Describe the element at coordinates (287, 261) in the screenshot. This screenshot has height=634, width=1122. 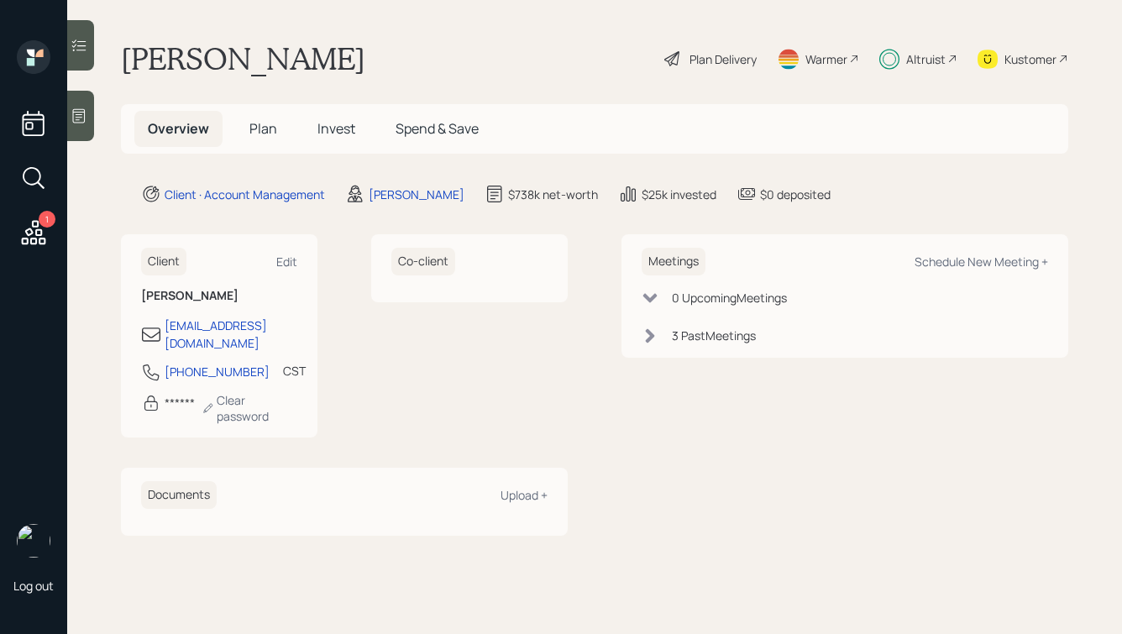
I see `div: Edit` at that location.